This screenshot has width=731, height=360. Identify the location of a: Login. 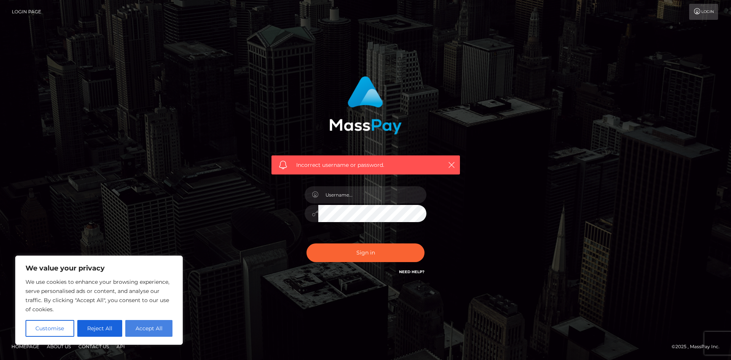
(703, 12).